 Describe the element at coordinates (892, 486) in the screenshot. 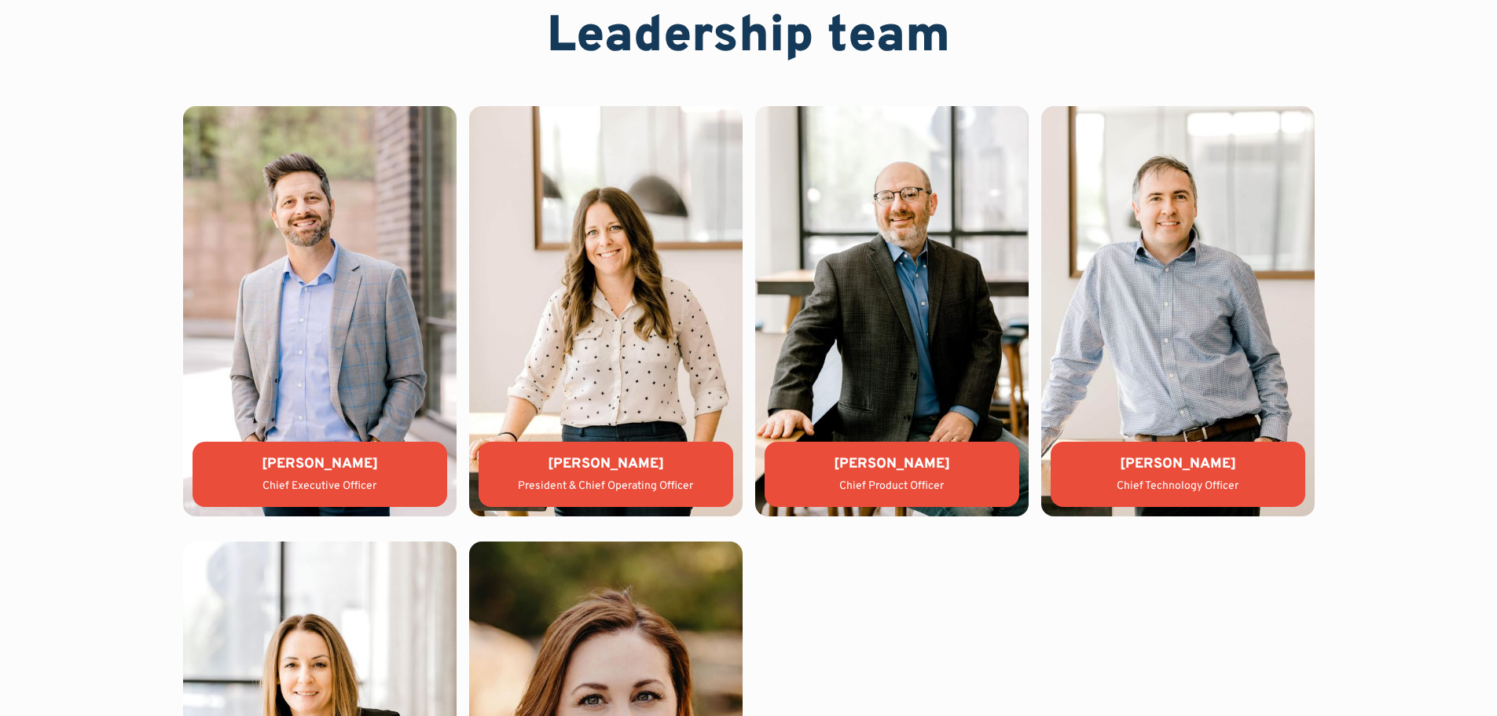

I see `div: Chief Product Officer` at that location.